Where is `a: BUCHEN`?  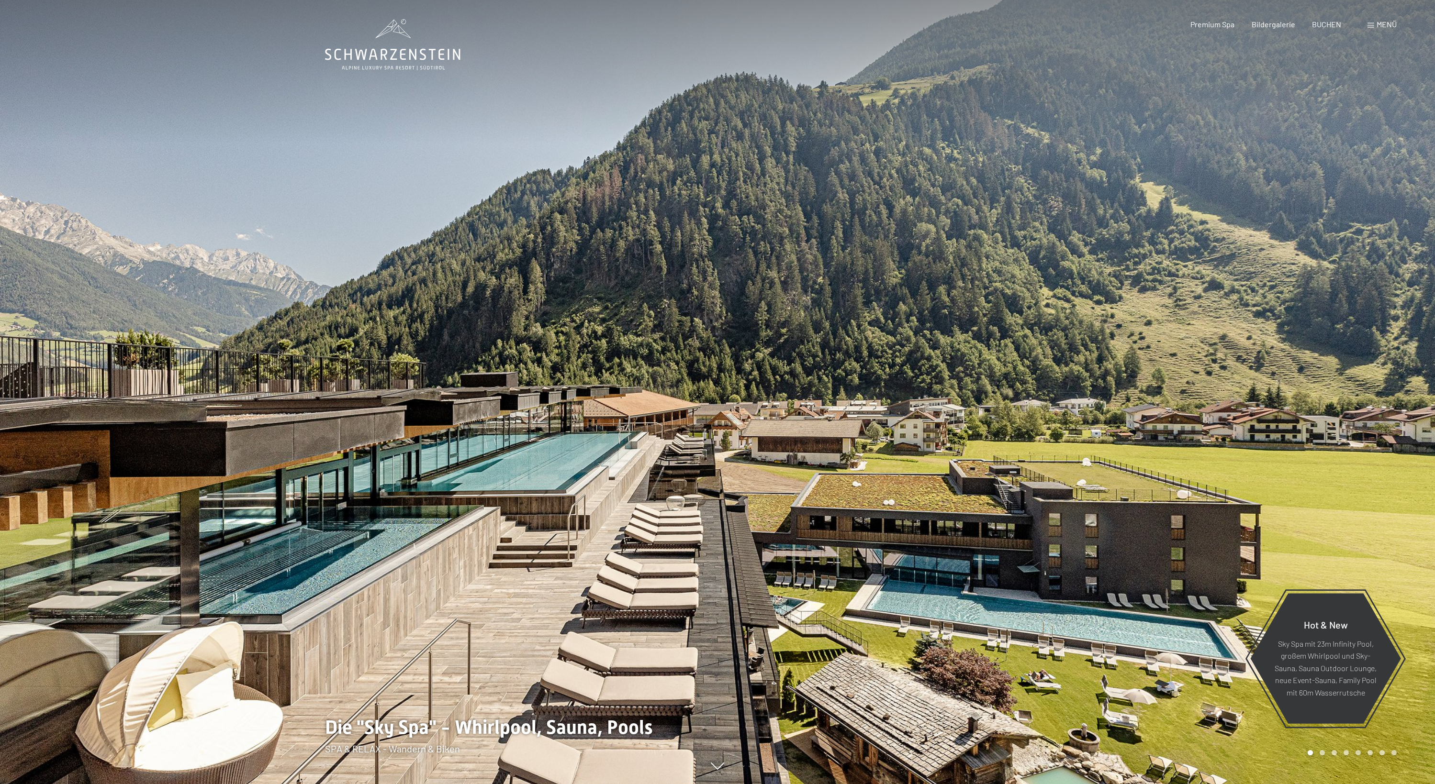
a: BUCHEN is located at coordinates (1326, 24).